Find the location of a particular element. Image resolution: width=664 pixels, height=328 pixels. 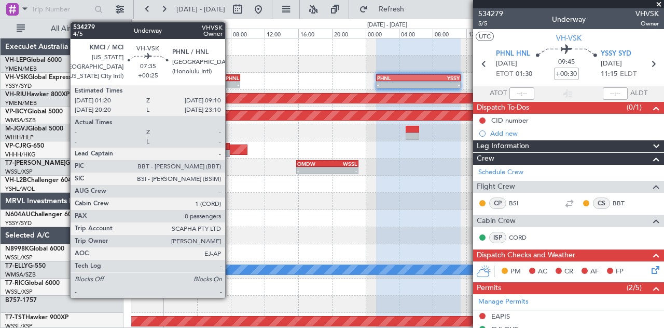

span: All Aircraft is located at coordinates (68, 29).